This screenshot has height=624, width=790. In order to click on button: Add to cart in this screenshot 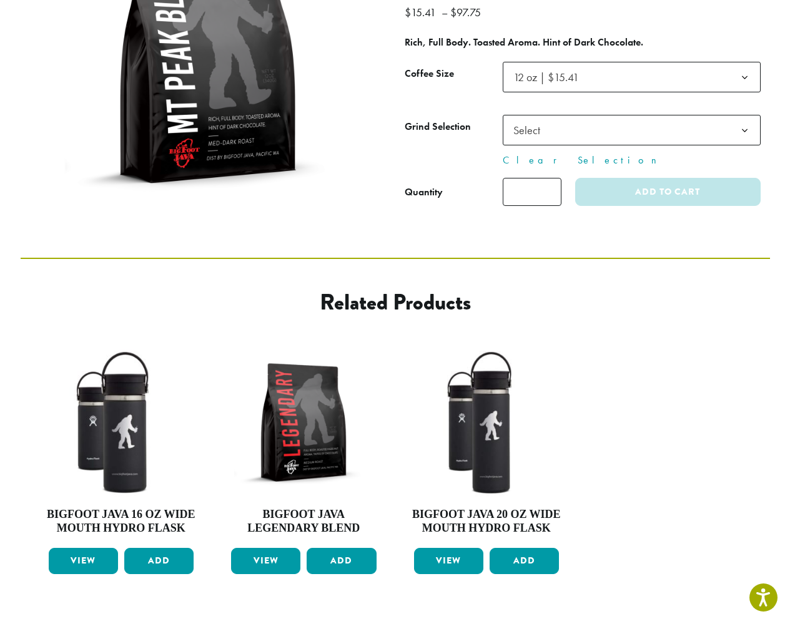, I will do `click(667, 192)`.